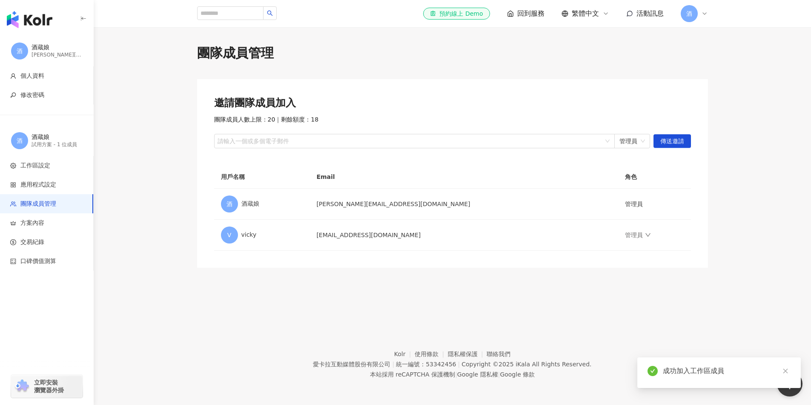 Image resolution: width=811 pixels, height=405 pixels. What do you see at coordinates (35, 166) in the screenshot?
I see `span: 工作區設定` at bounding box center [35, 166].